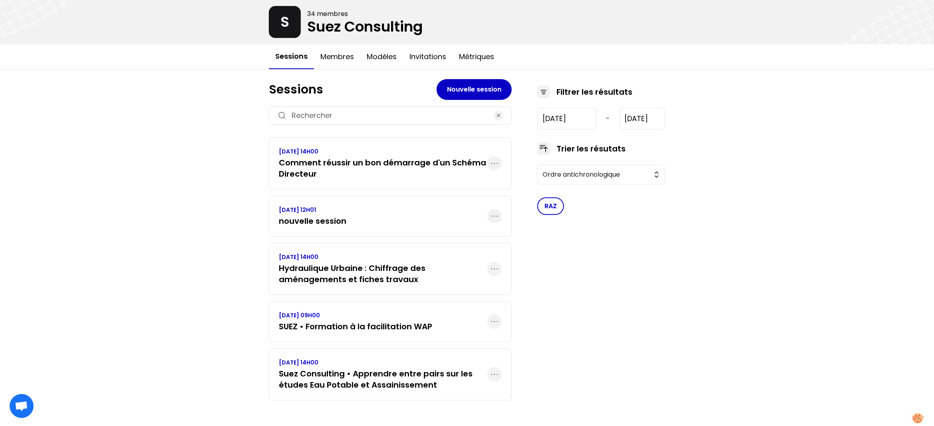 The height and width of the screenshot is (426, 934). Describe the element at coordinates (383, 379) in the screenshot. I see `h3: Suez Consulting • Apprendre entre pairs sur les études Eau Potable et Assainissement` at that location.